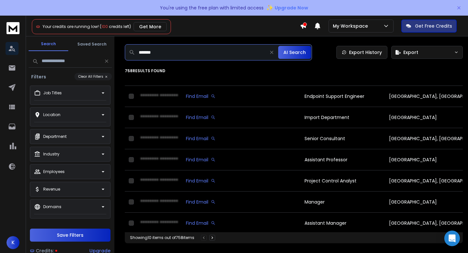 The image size is (468, 253). Describe the element at coordinates (52, 93) in the screenshot. I see `p: Job Titles` at that location.